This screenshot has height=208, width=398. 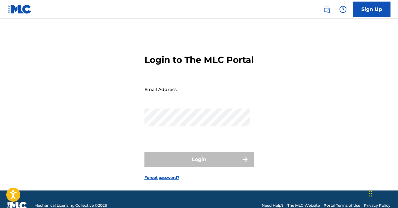 What do you see at coordinates (326, 9) in the screenshot?
I see `a: Public Search` at bounding box center [326, 9].